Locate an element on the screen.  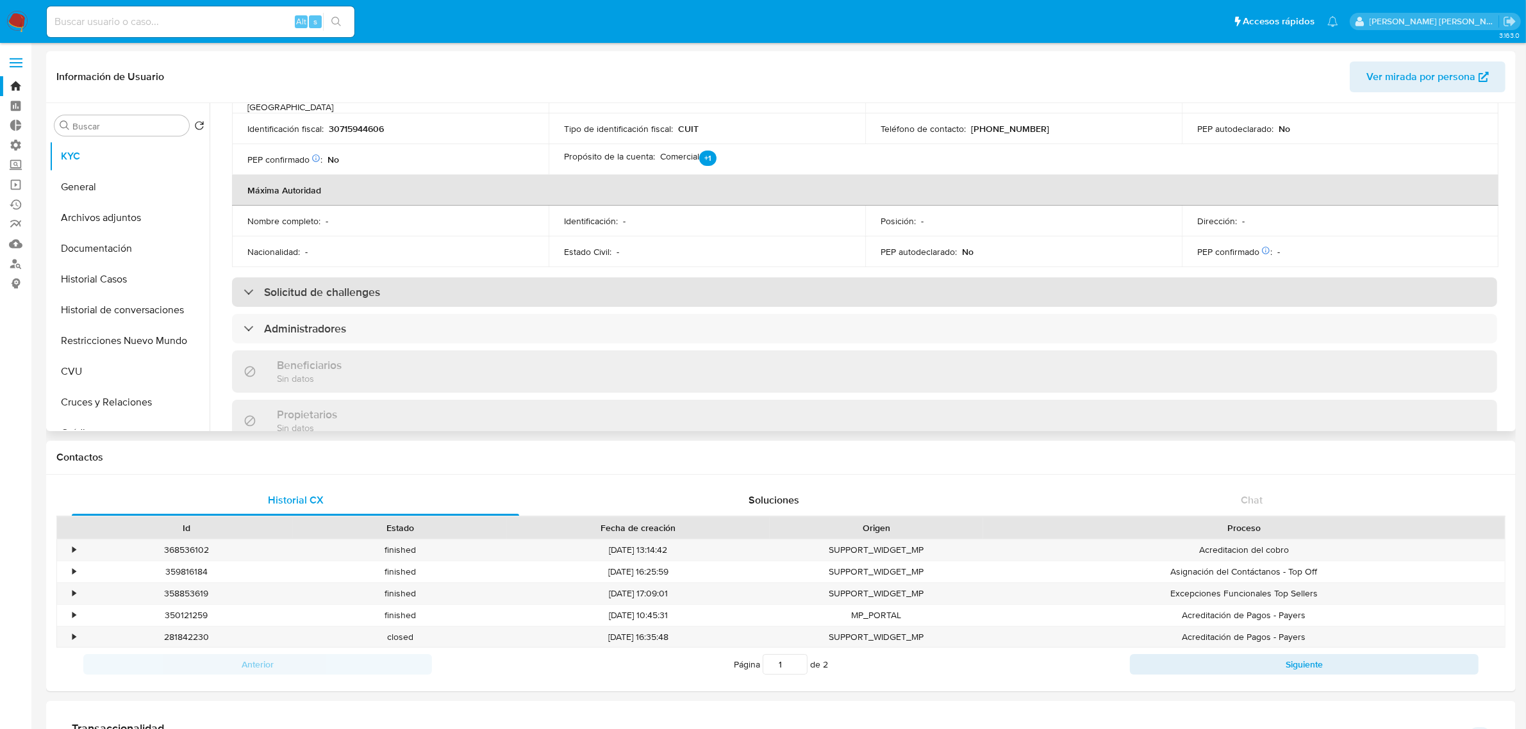
span: Alt is located at coordinates (301, 21).